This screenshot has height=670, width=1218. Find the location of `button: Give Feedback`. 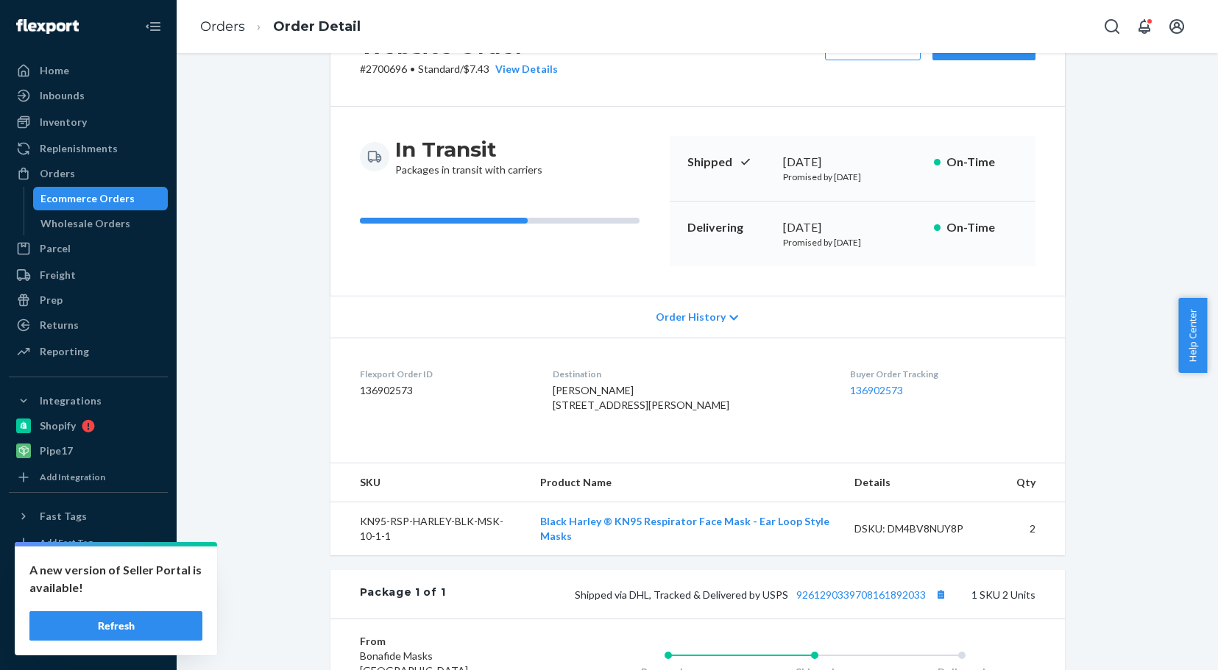

button: Give Feedback is located at coordinates (88, 645).